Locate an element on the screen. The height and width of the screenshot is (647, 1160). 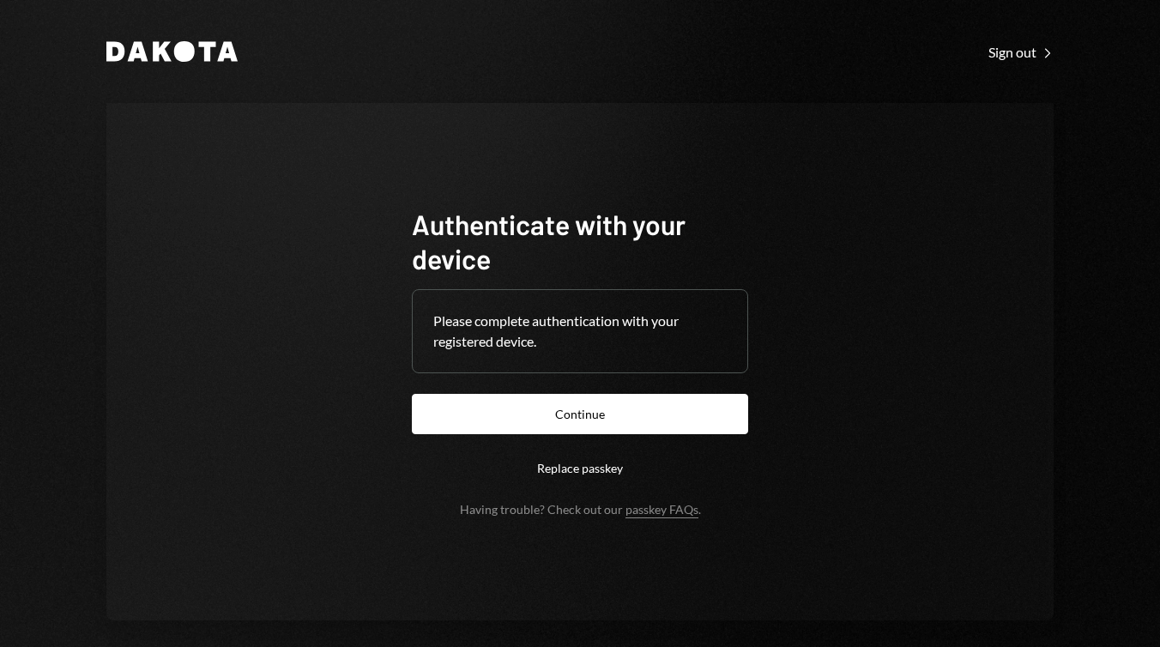
a: Sign out is located at coordinates (1021, 51).